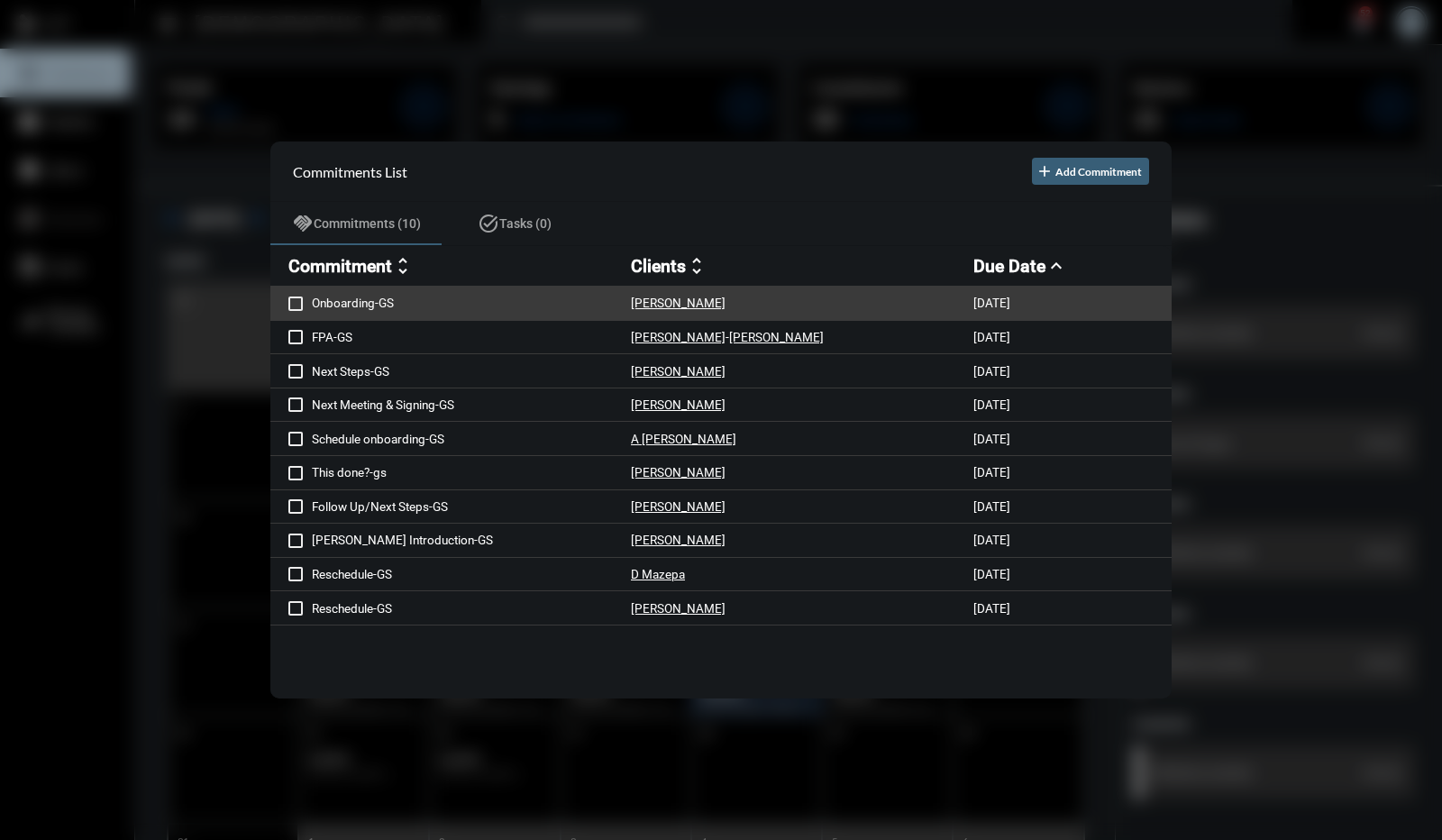  Describe the element at coordinates (1091, 171) in the screenshot. I see `button: Add Commitment` at that location.